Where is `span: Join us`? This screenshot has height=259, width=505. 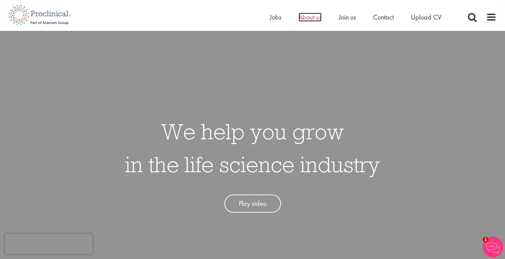 span: Join us is located at coordinates (347, 17).